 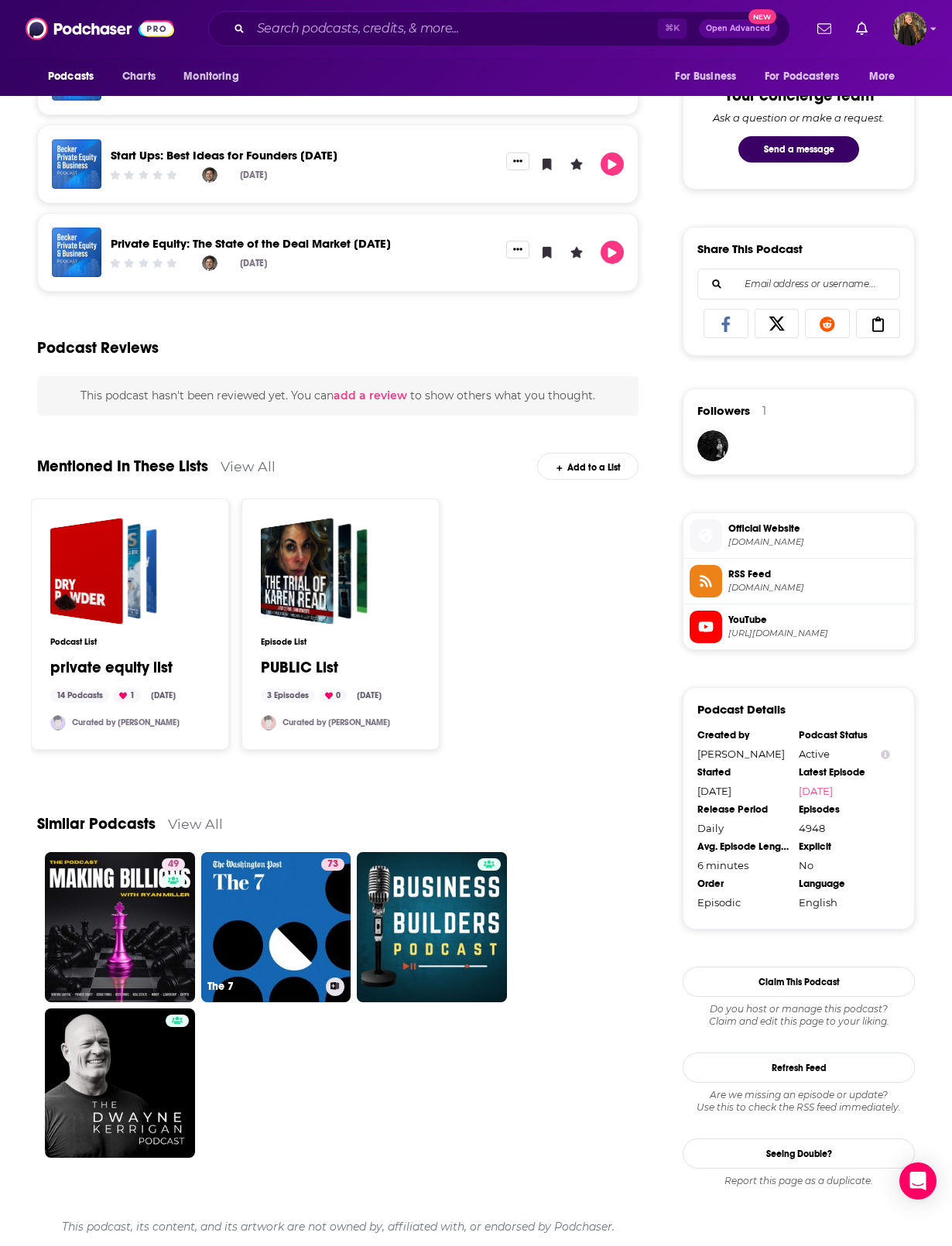 What do you see at coordinates (845, 902) in the screenshot?
I see `div: English` at bounding box center [845, 902].